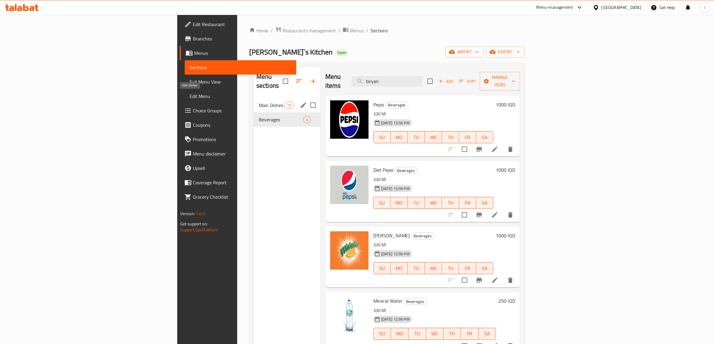  I want to click on span: Coupons, so click(242, 125).